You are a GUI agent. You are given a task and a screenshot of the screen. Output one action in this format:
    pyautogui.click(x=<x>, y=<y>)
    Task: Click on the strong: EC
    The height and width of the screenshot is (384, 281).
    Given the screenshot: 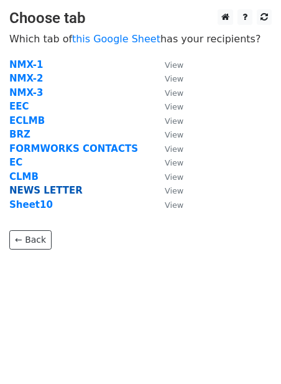 What is the action you would take?
    pyautogui.click(x=16, y=162)
    